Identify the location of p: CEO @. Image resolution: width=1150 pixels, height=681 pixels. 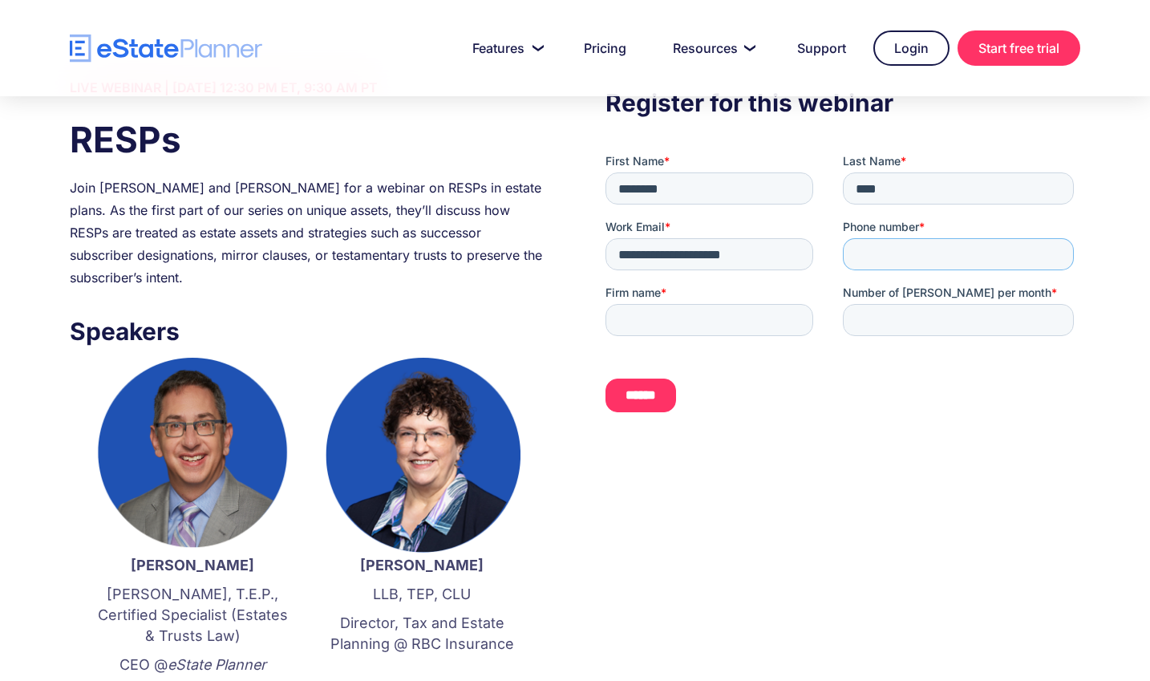
(192, 665).